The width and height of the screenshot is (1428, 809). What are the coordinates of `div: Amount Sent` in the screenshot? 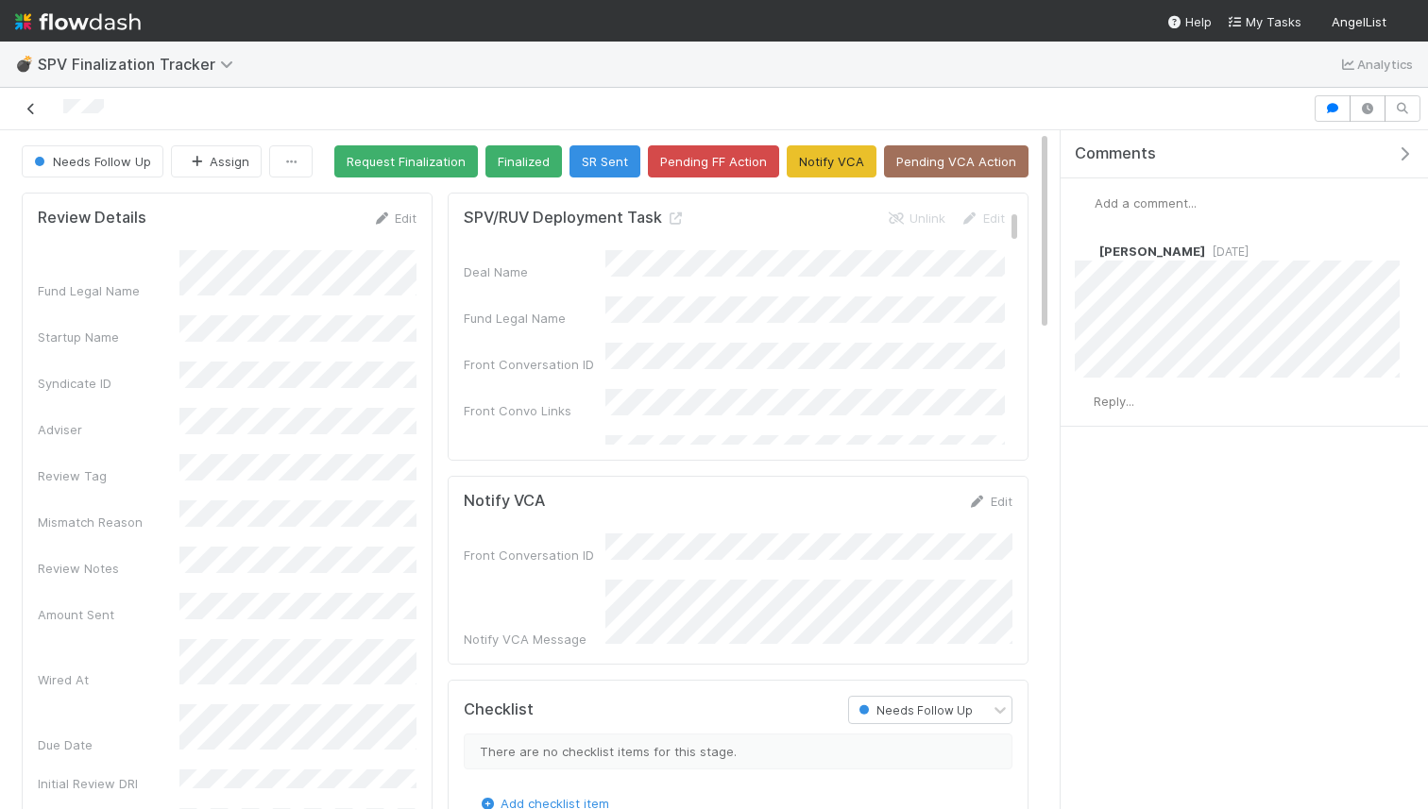 It's located at (109, 615).